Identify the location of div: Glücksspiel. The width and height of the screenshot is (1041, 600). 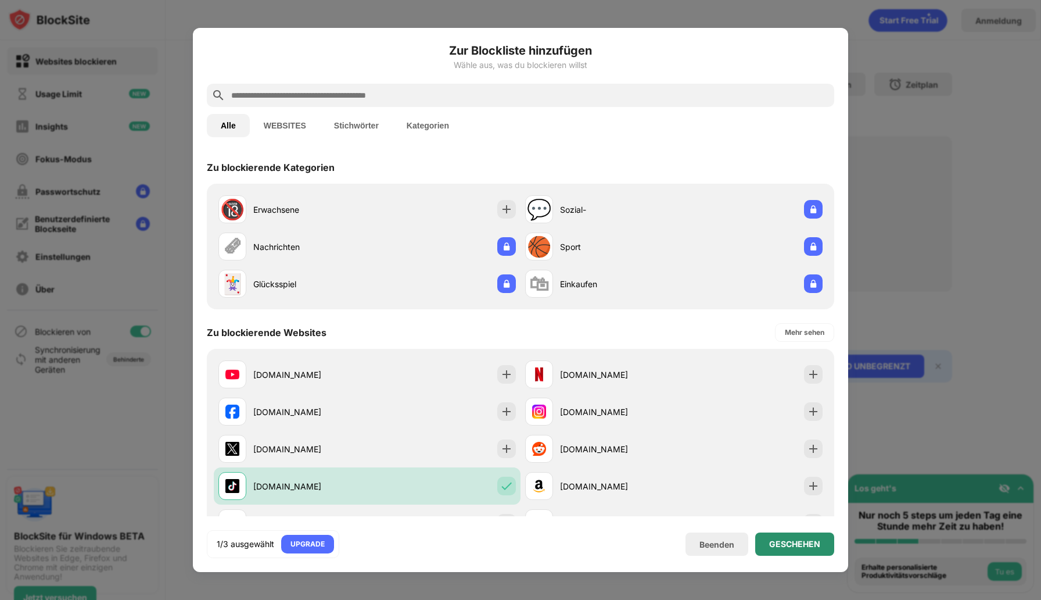
(310, 283).